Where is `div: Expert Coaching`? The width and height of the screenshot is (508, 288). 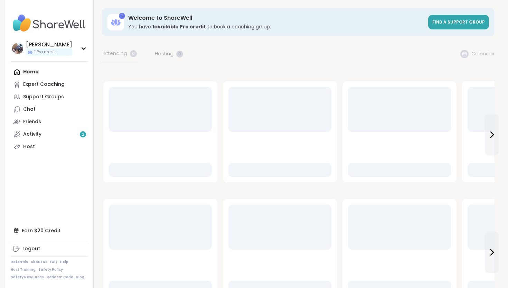
div: Expert Coaching is located at coordinates (44, 84).